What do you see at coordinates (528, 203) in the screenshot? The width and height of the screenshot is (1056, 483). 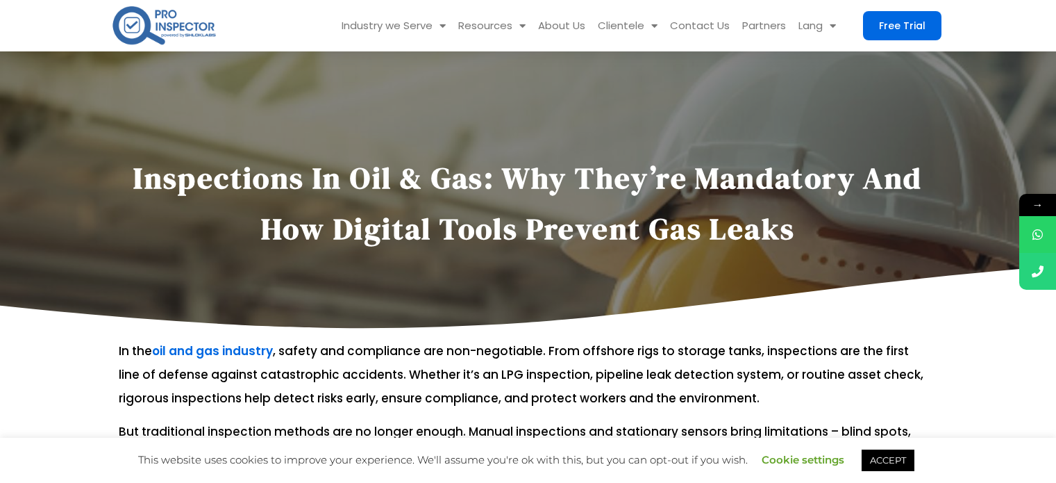 I see `h1: Inspections in Oil & Gas: Why They’re Mandatory and How Digital Tools Prevent Gas Leaks` at bounding box center [528, 203].